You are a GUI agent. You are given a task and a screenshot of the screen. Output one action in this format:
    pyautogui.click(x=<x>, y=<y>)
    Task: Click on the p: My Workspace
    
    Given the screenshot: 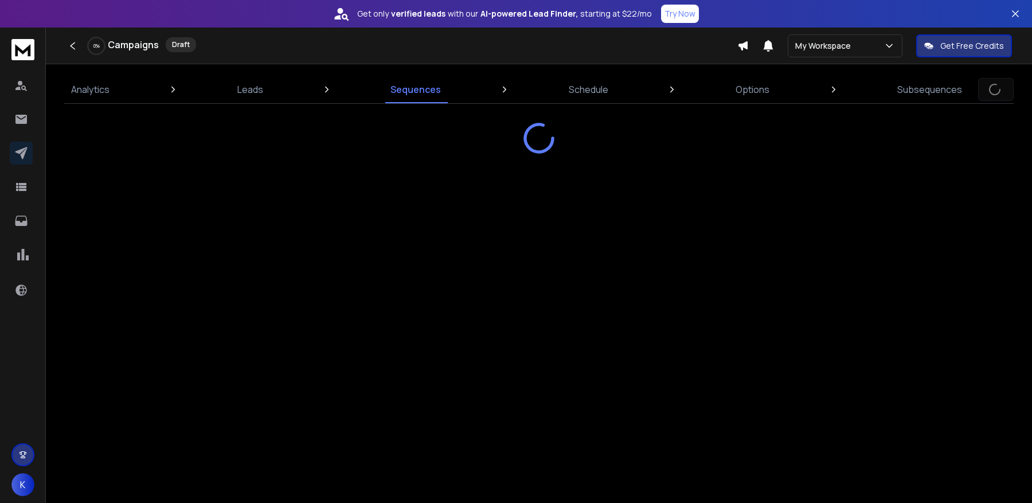 What is the action you would take?
    pyautogui.click(x=825, y=46)
    